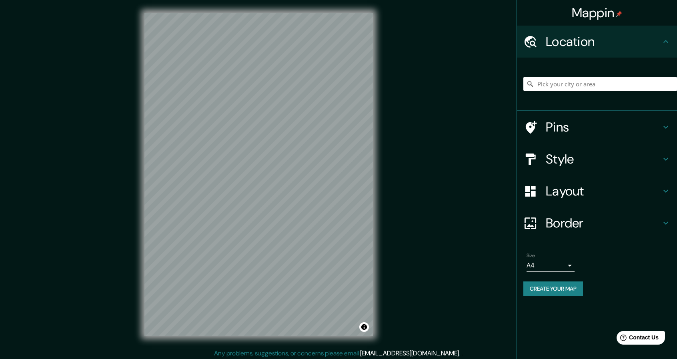 This screenshot has width=677, height=359. Describe the element at coordinates (597, 13) in the screenshot. I see `h4: Mappin` at that location.